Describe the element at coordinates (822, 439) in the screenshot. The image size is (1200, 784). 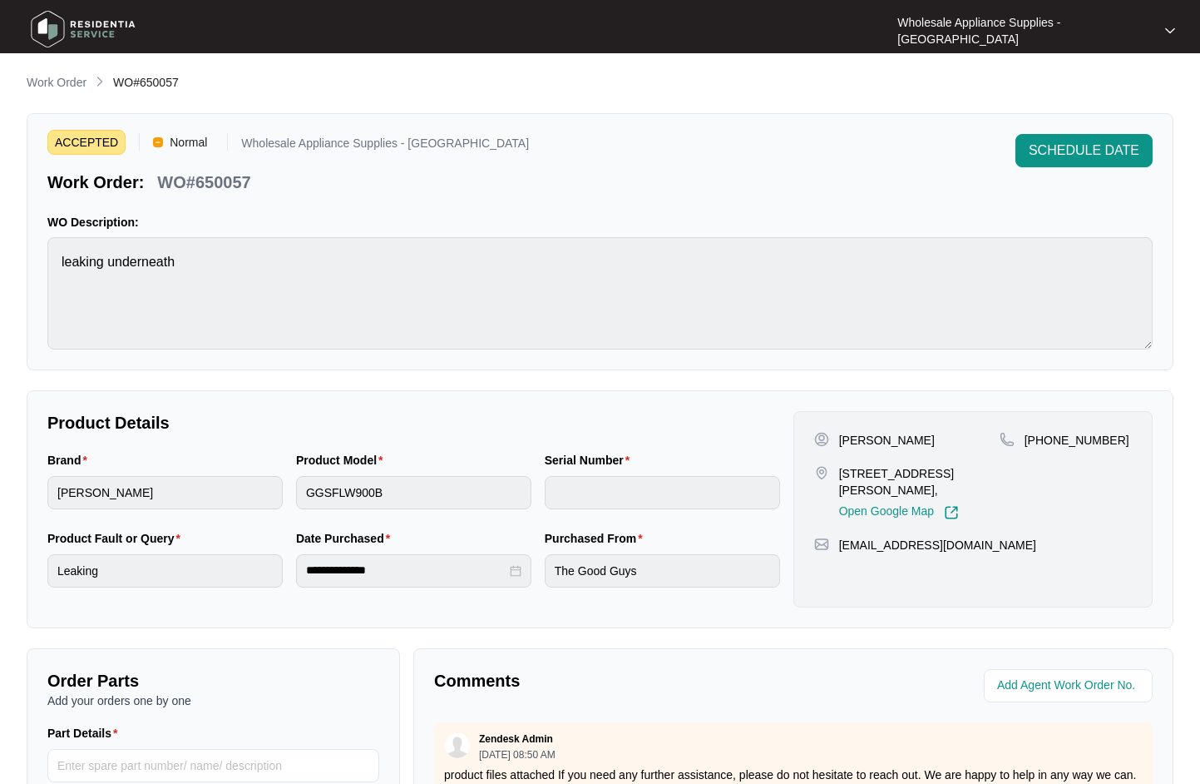
I see `img: user-pin` at that location.